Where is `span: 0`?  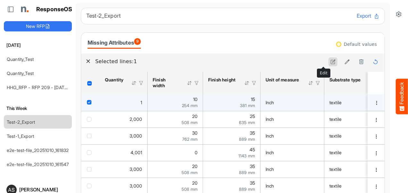 span: 0 is located at coordinates (196, 152).